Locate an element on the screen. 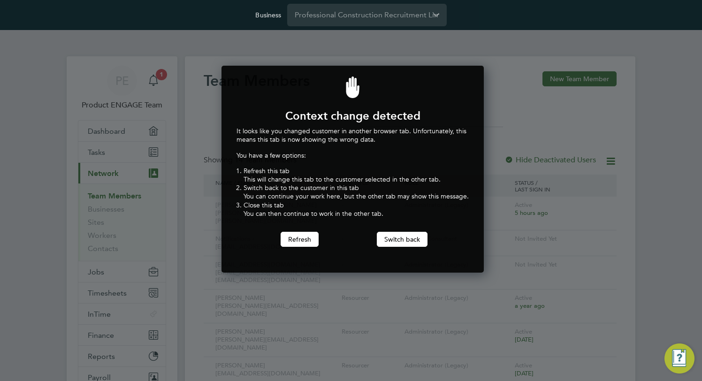 This screenshot has width=702, height=381. li: Refresh this tab This will change this tab to the customer selected in the other tab. is located at coordinates (356, 175).